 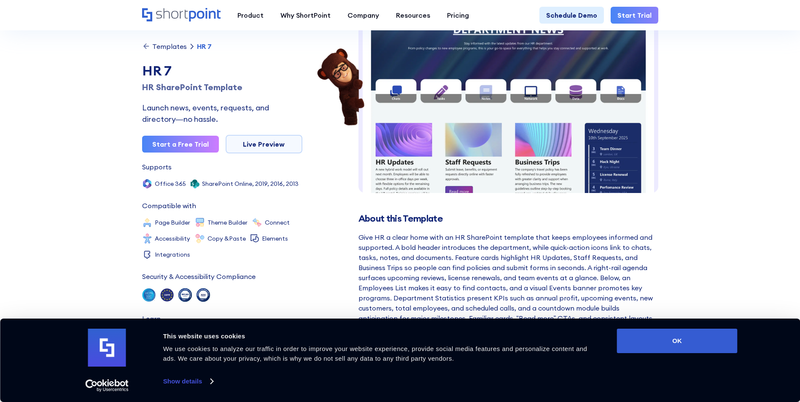 I want to click on div: Compatible with, so click(x=169, y=206).